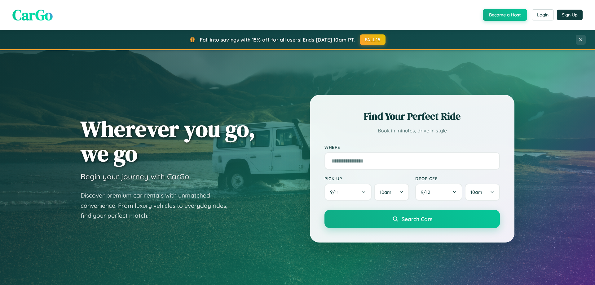 The image size is (595, 285). What do you see at coordinates (348, 192) in the screenshot?
I see `button: 9/11` at bounding box center [348, 192].